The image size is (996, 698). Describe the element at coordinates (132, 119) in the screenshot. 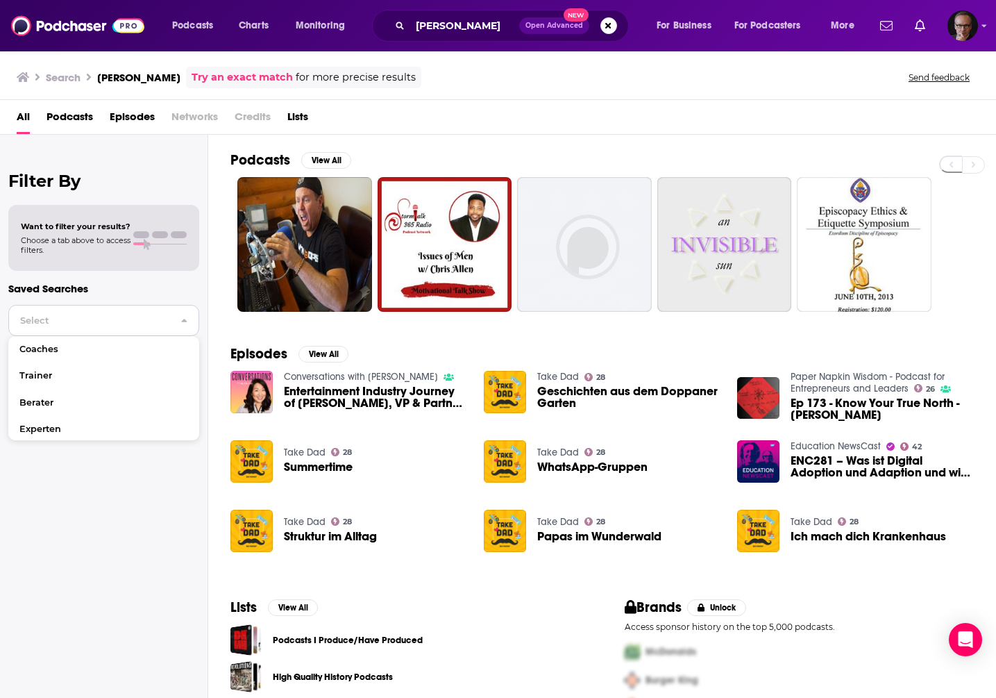

I see `a: Episodes` at that location.